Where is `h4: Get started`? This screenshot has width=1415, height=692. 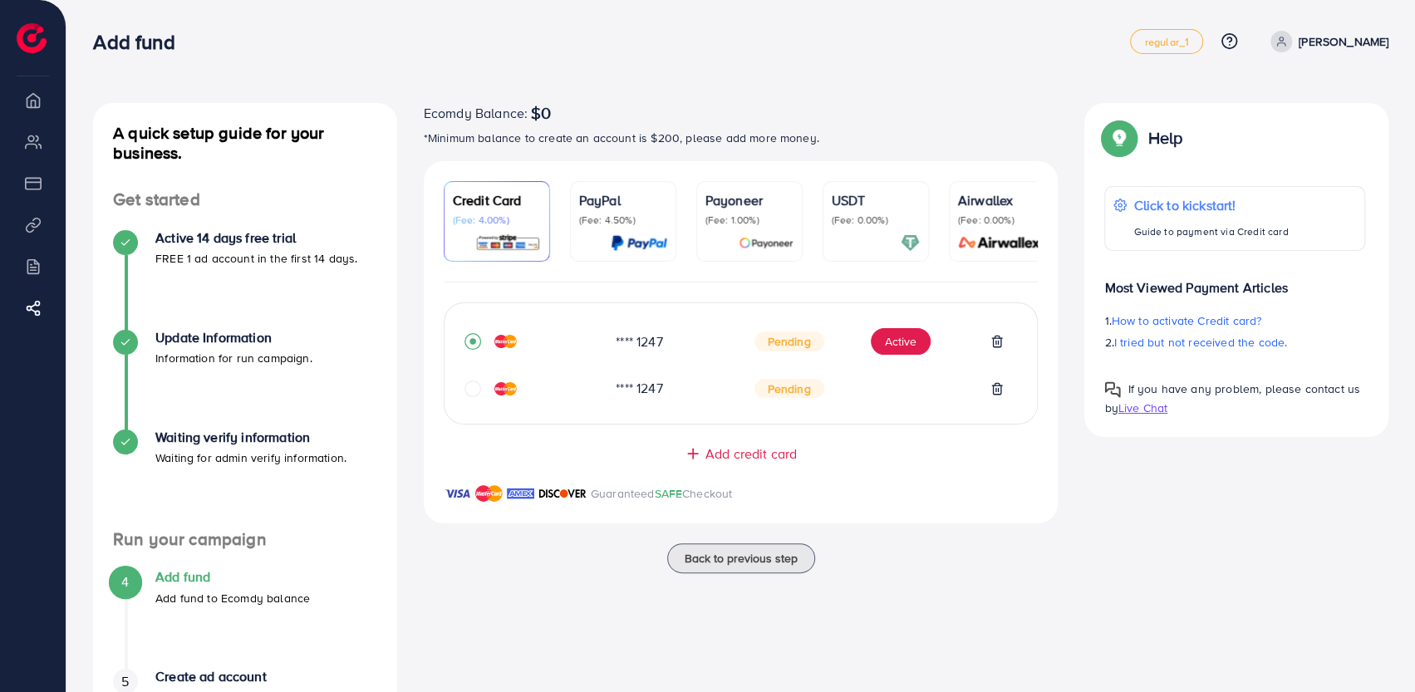
h4: Get started is located at coordinates (245, 199).